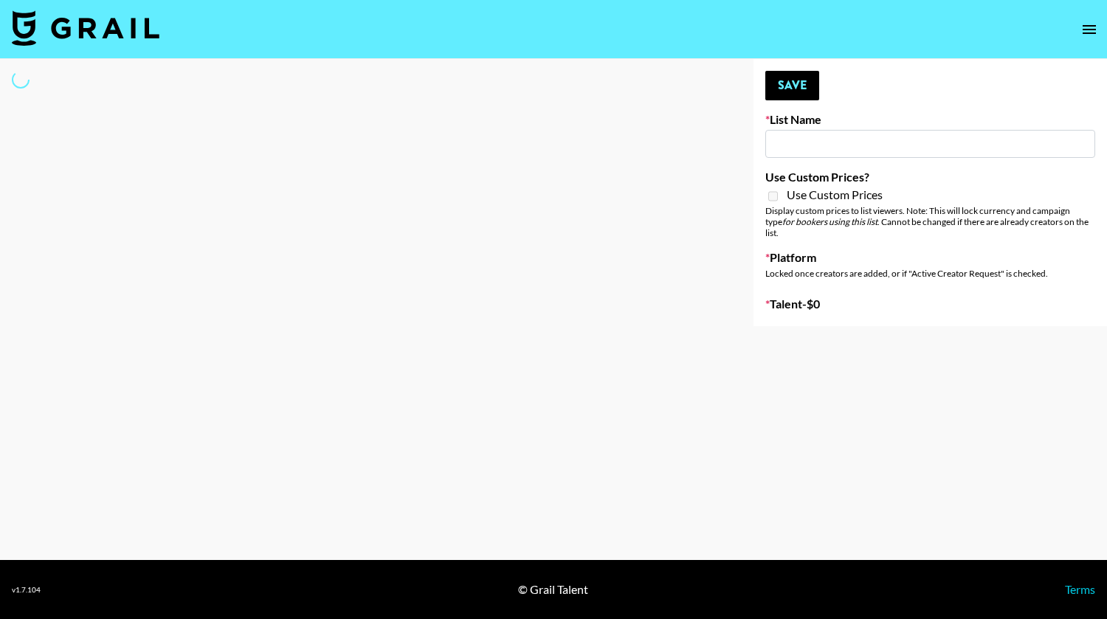  I want to click on label: List Name, so click(930, 120).